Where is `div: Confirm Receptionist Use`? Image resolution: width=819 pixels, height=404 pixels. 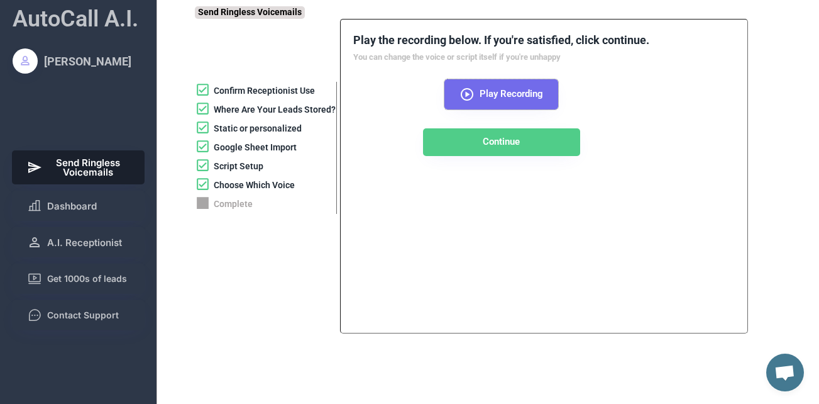
div: Confirm Receptionist Use is located at coordinates (264, 91).